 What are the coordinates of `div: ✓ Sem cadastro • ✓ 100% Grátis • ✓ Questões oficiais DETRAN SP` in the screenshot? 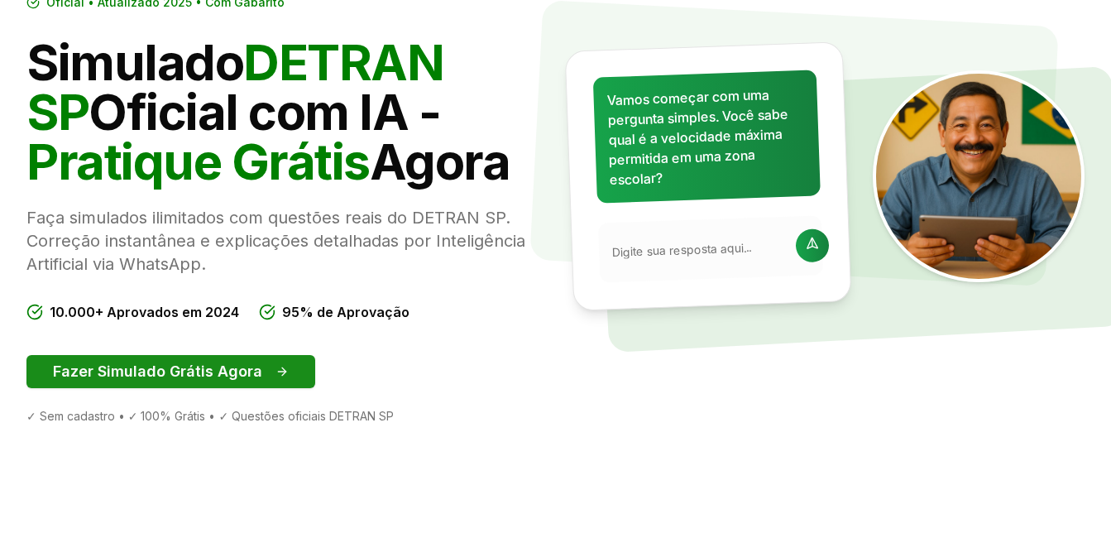 It's located at (284, 416).